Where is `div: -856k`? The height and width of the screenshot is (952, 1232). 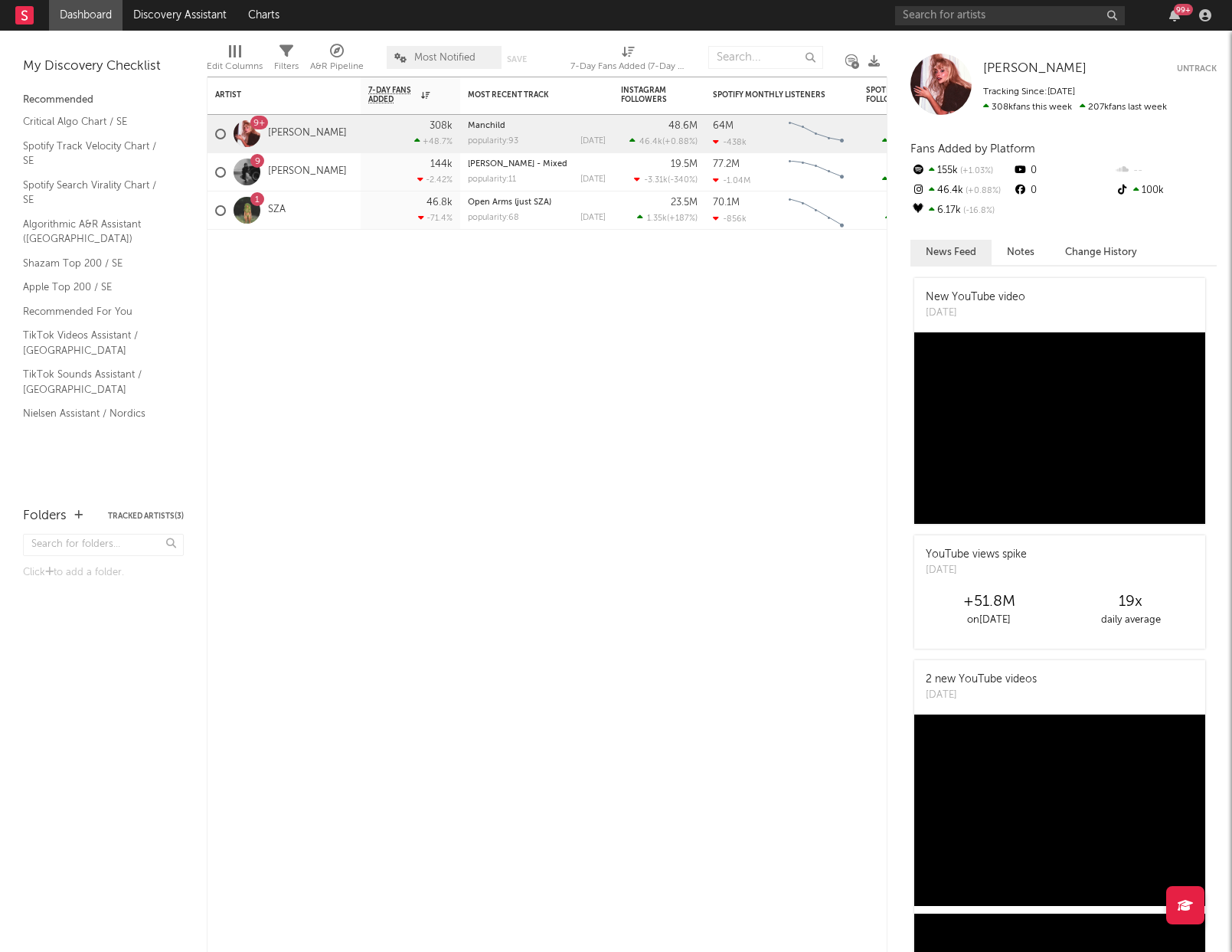
div: -856k is located at coordinates (729, 219).